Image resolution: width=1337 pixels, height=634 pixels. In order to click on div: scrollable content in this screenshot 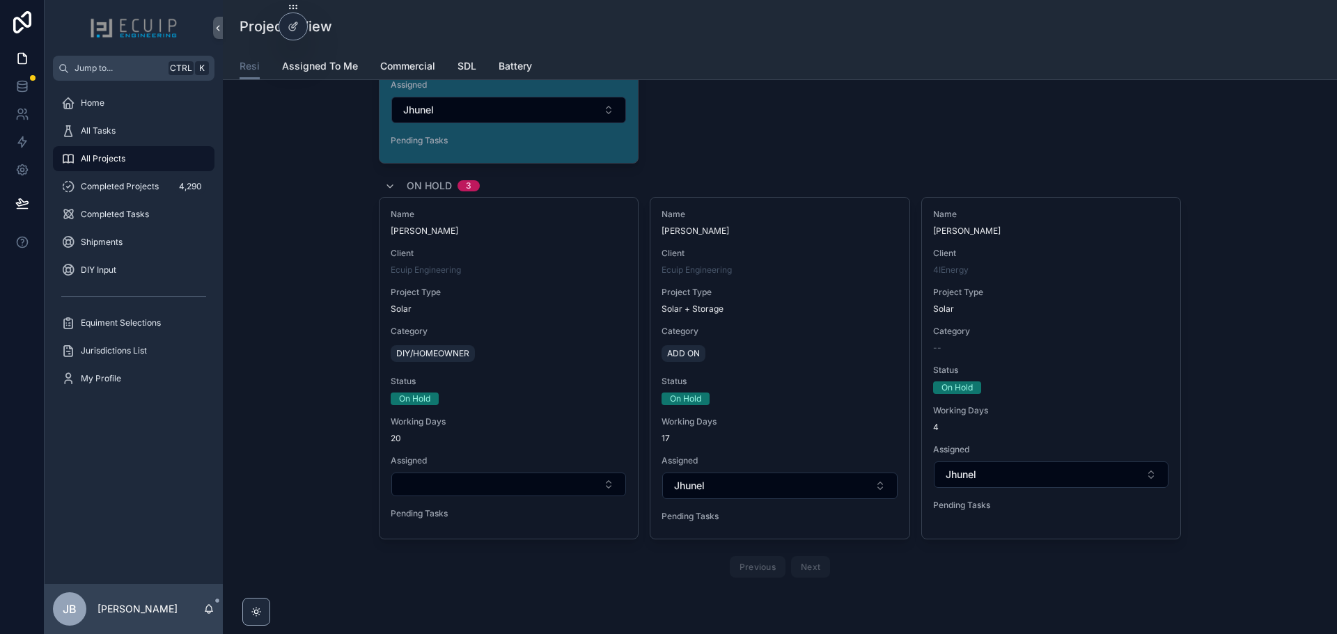, I will do `click(134, 245)`.